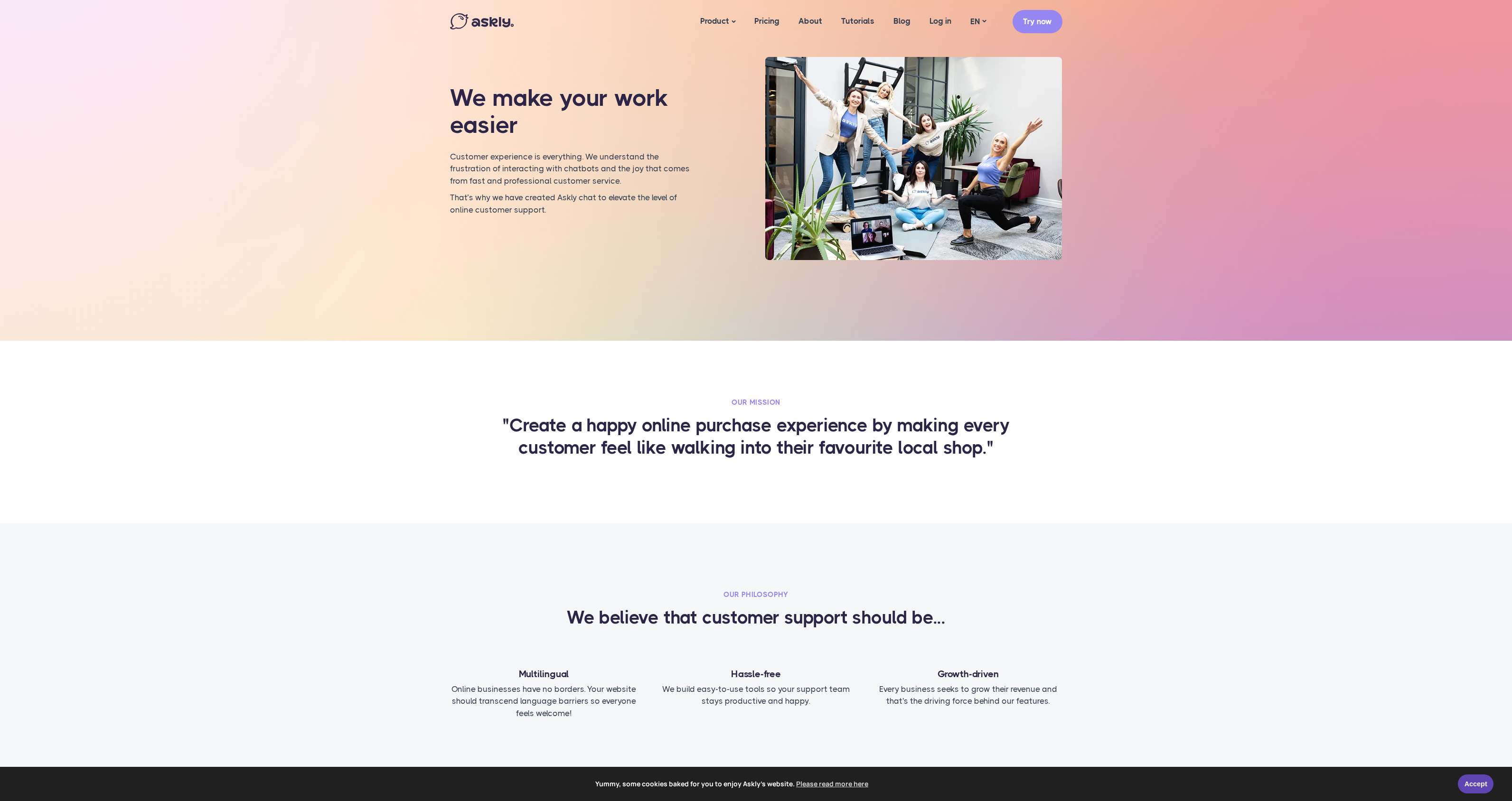  Describe the element at coordinates (1037, 22) in the screenshot. I see `a: Try now` at that location.